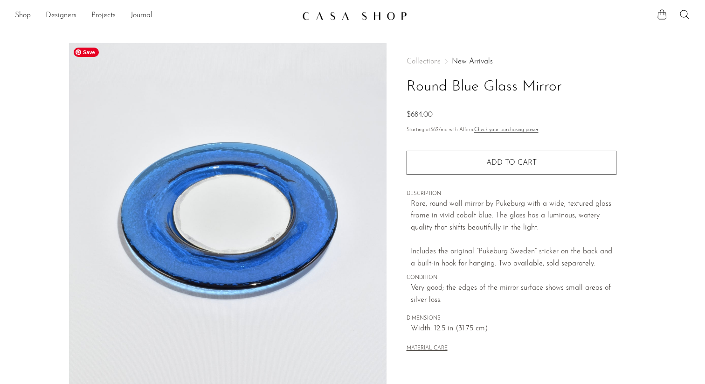  Describe the element at coordinates (104, 16) in the screenshot. I see `a: Projects` at that location.